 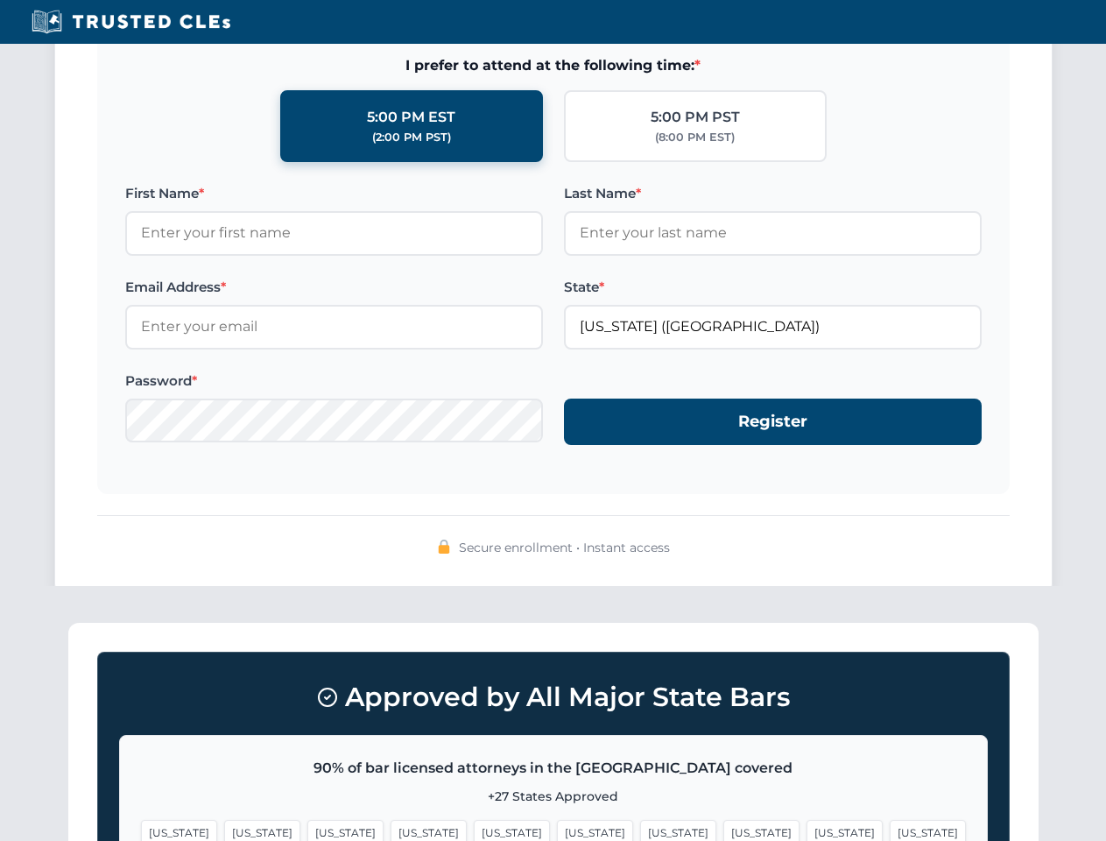 What do you see at coordinates (772, 194) in the screenshot?
I see `label: Last Name` at bounding box center [772, 194].